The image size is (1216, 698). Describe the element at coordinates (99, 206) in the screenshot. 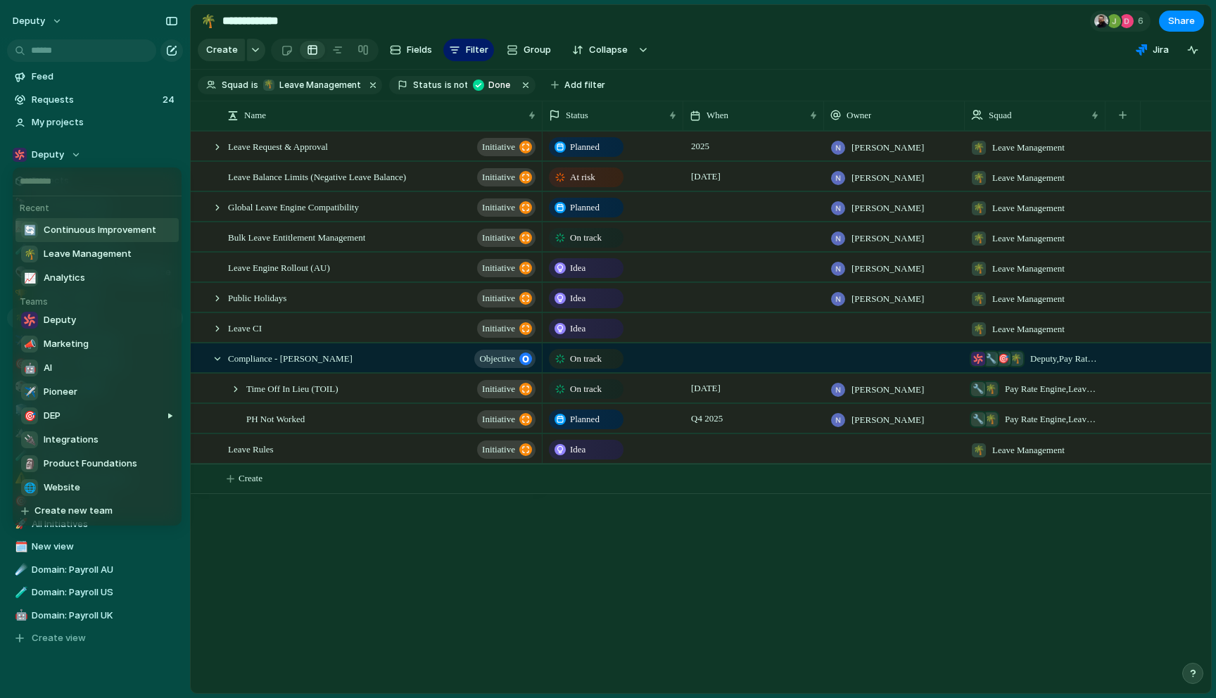

I see `h5: Recent` at that location.